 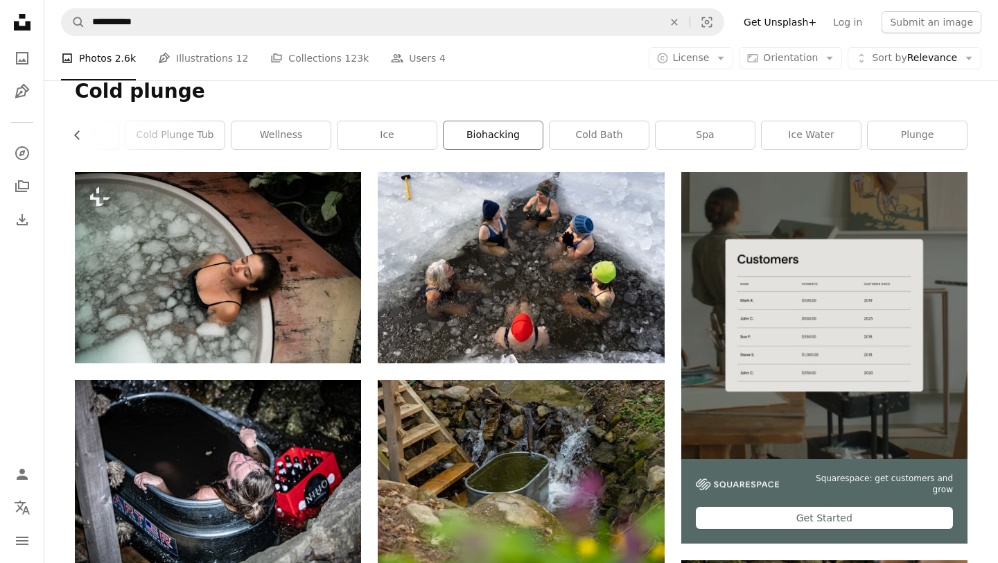 I want to click on span: Squarespace: get customers and grow, so click(x=874, y=484).